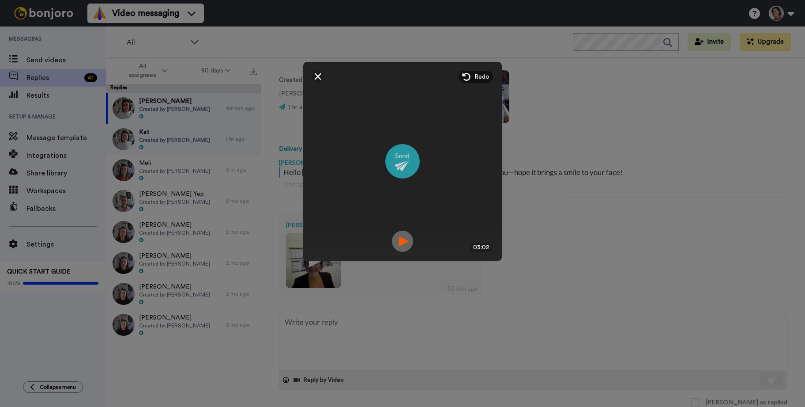 The image size is (805, 407). I want to click on span: Redo, so click(482, 77).